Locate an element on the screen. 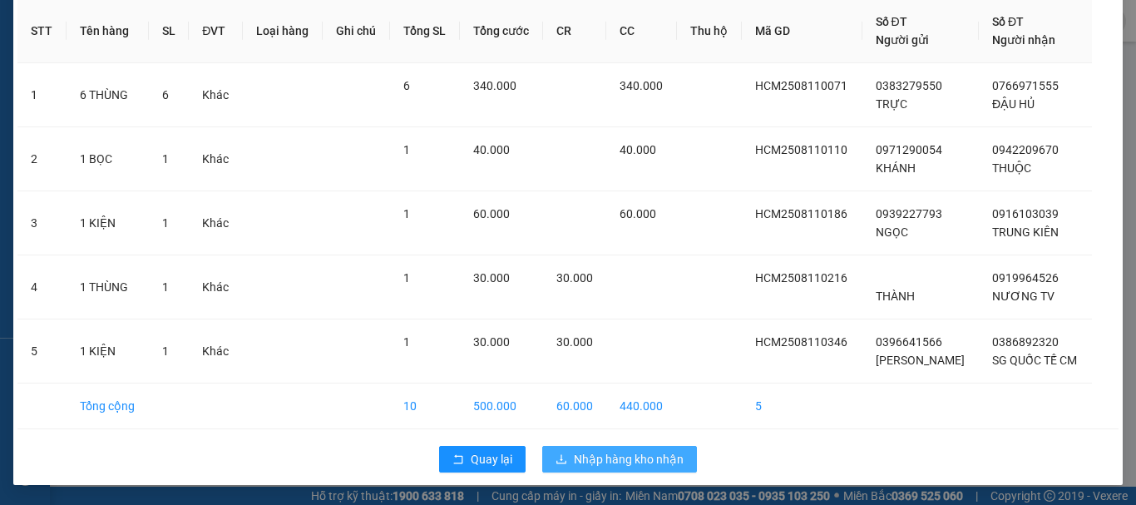 This screenshot has width=1136, height=505. td: Tổng cộng is located at coordinates (107, 406).